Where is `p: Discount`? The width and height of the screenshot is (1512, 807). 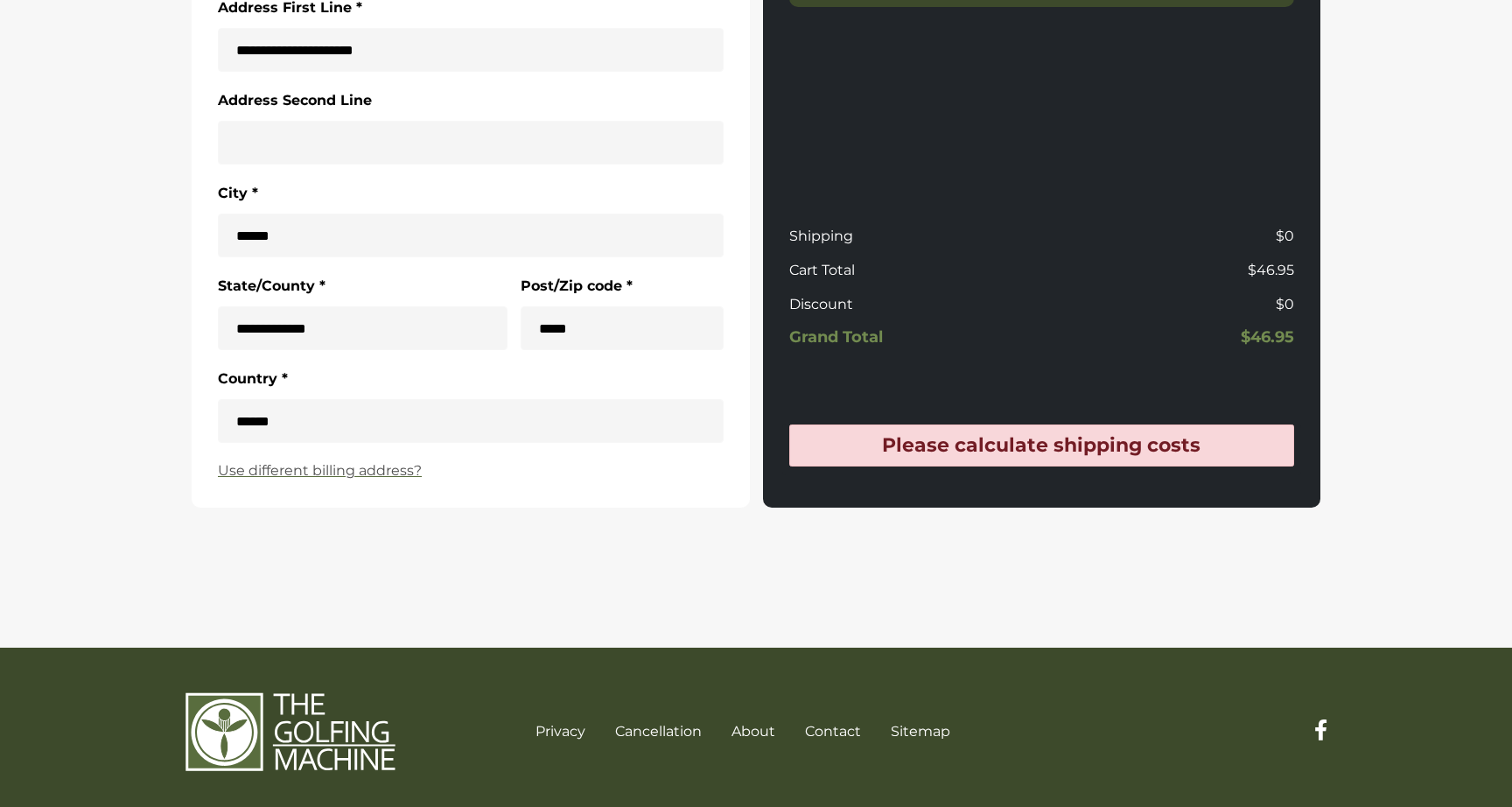
p: Discount is located at coordinates (912, 305).